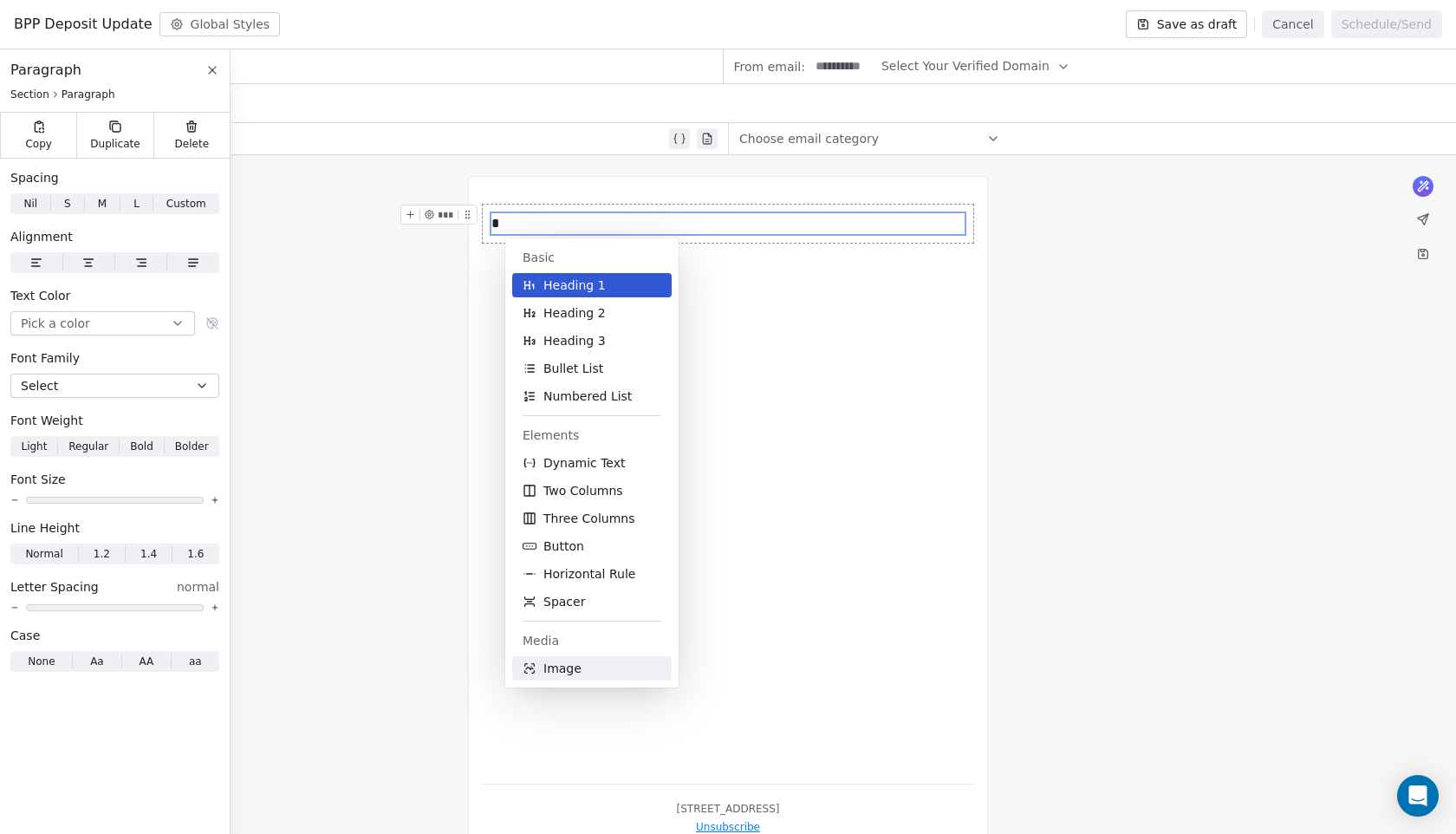  I want to click on button: Spacer, so click(592, 601).